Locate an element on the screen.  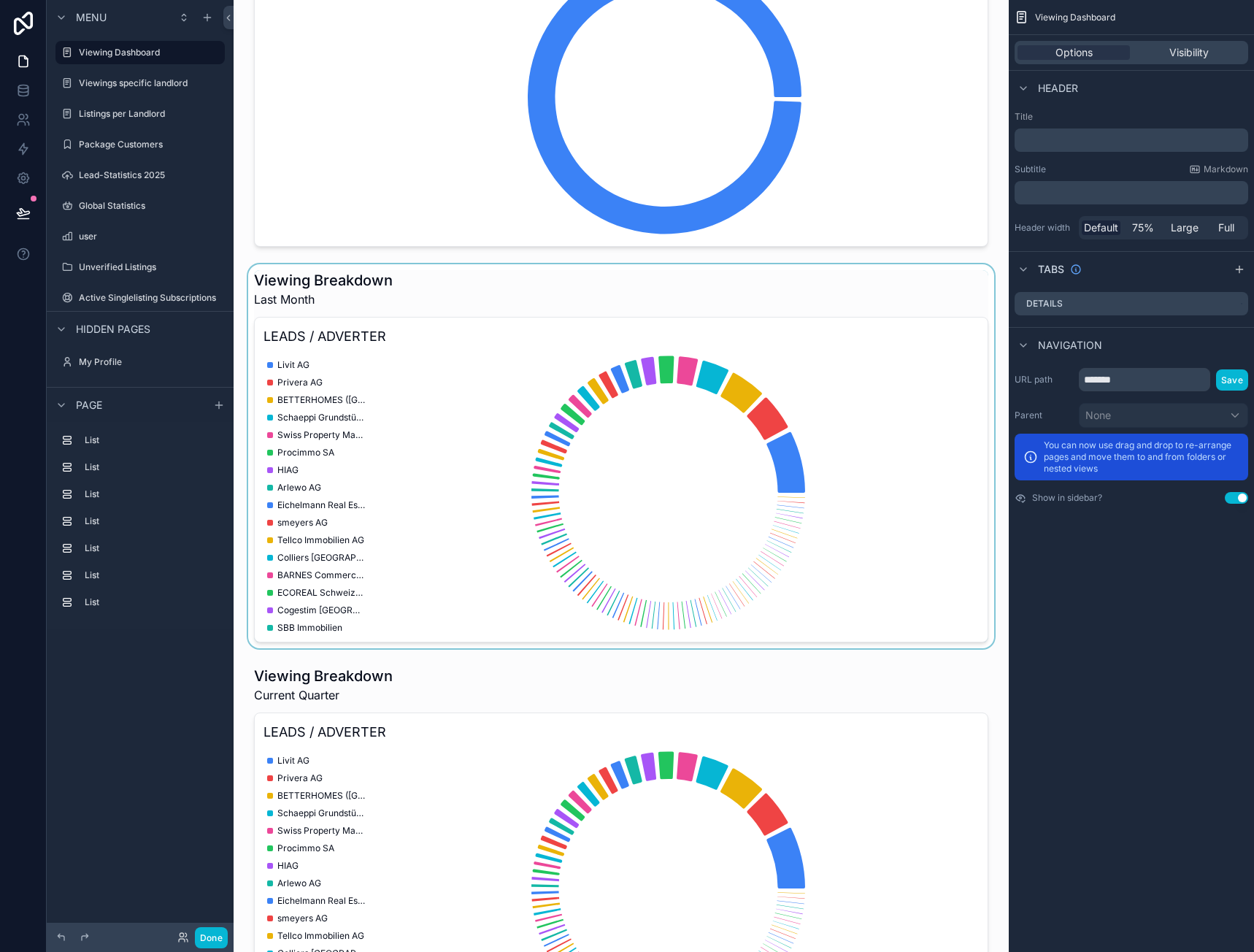
label: Active Singlelisting Subscriptions is located at coordinates (150, 298).